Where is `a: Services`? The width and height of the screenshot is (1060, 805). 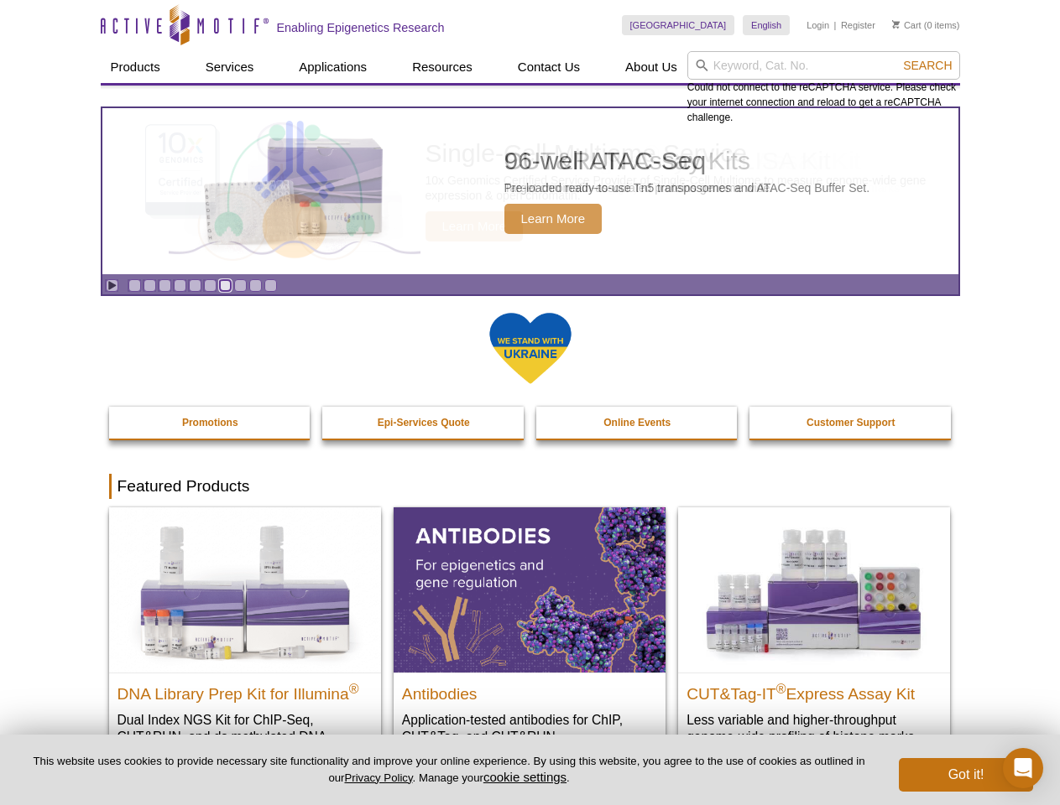
a: Services is located at coordinates (230, 67).